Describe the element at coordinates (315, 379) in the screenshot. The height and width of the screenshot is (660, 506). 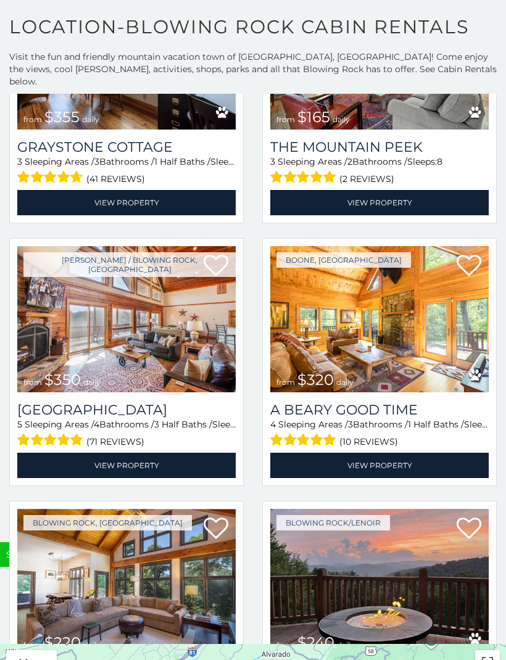
I see `span: $320` at that location.